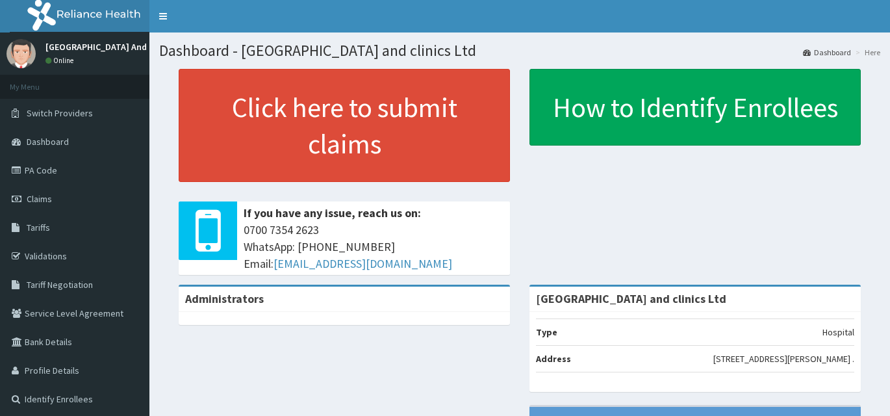  Describe the element at coordinates (39, 199) in the screenshot. I see `span: Claims` at that location.